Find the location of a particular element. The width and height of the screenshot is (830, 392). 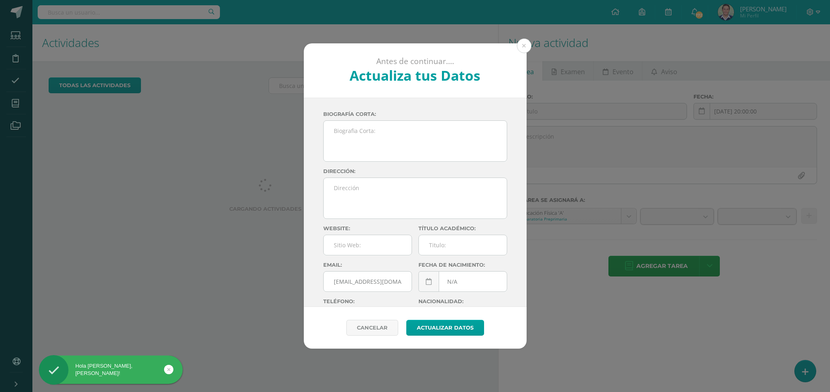

input: Correo Electronico: is located at coordinates (367, 281).